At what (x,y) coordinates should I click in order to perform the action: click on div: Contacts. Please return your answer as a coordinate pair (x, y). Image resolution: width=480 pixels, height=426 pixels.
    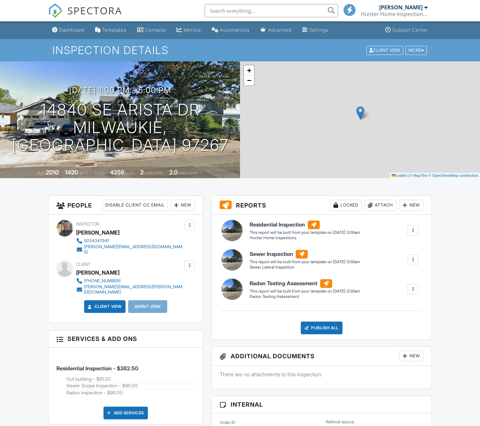
    Looking at the image, I should click on (155, 30).